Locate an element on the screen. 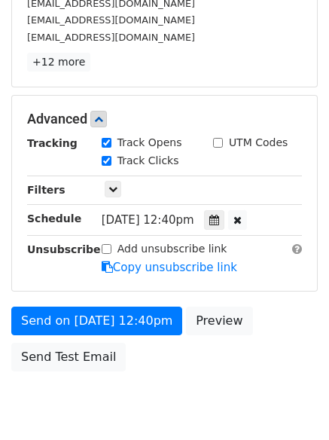 The image size is (329, 440). h5: Advanced is located at coordinates (164, 119).